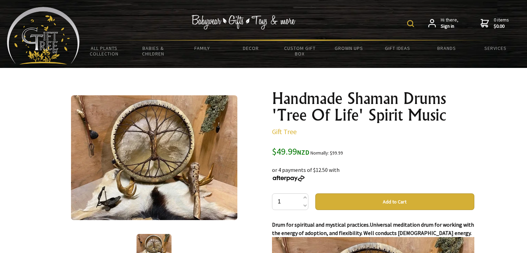 The image size is (527, 253). I want to click on a: Hi there,Sign in, so click(443, 23).